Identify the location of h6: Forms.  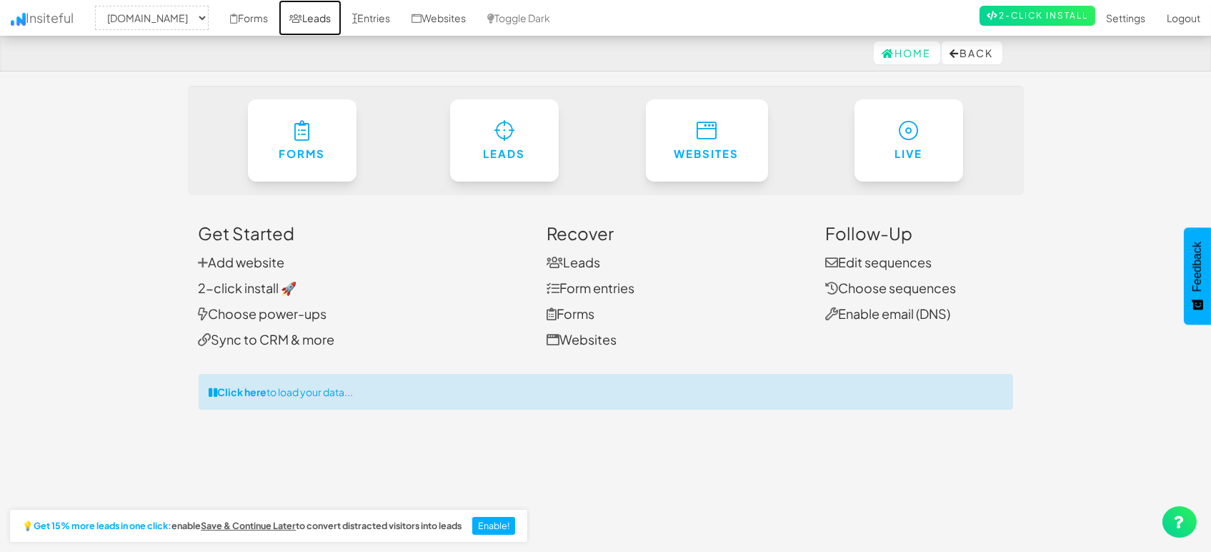
(302, 154).